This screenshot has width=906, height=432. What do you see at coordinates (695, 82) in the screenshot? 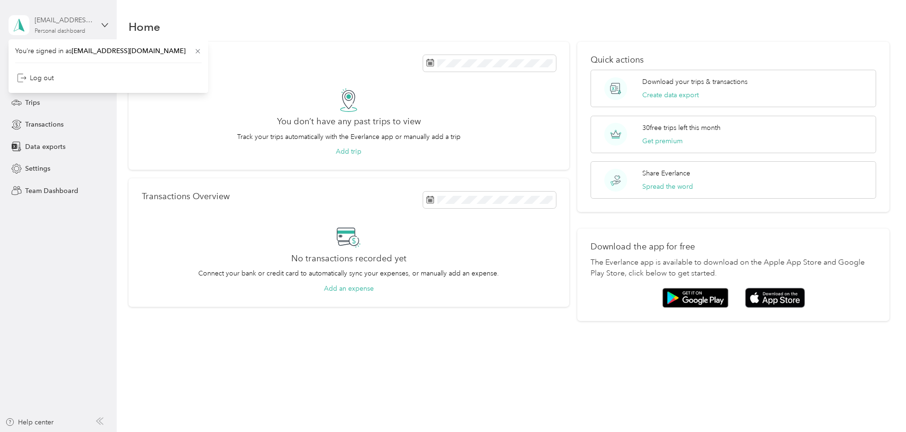
I see `p: Download your trips & transactions` at bounding box center [695, 82].